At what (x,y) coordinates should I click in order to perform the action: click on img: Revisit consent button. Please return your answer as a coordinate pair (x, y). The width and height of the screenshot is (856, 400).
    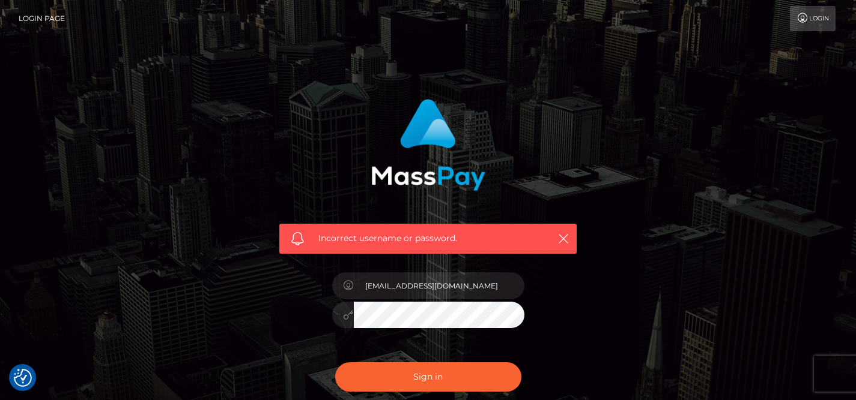
    Looking at the image, I should click on (23, 378).